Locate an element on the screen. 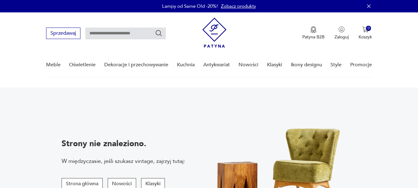 This screenshot has height=188, width=418. a: Zobacz produkty is located at coordinates (238, 6).